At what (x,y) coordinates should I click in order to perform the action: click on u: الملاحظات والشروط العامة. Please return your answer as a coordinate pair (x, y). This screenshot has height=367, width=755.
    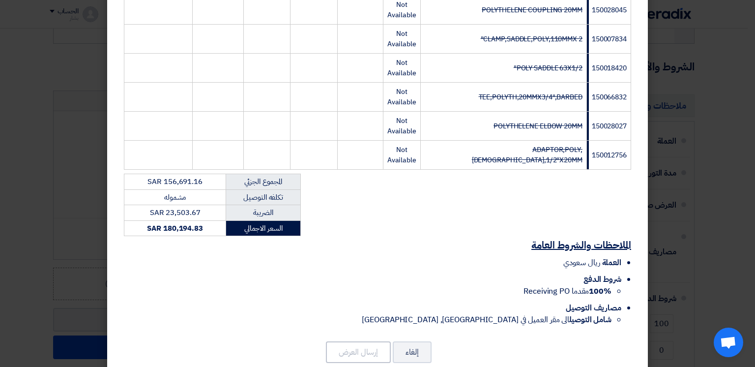
    Looking at the image, I should click on (581, 245).